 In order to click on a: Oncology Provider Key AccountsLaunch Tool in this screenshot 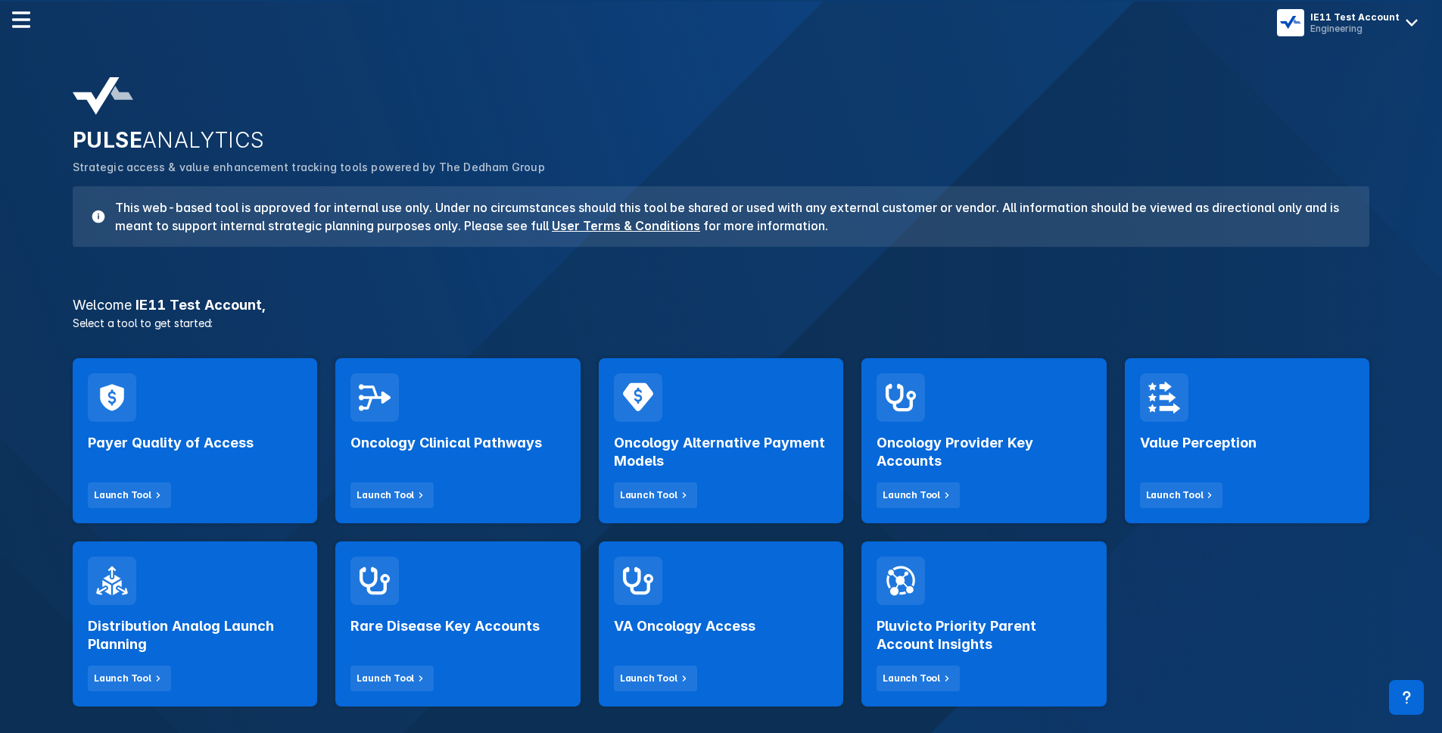, I will do `click(983, 440)`.